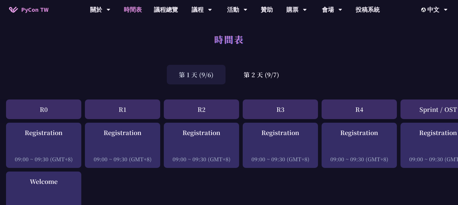 Image resolution: width=458 pixels, height=205 pixels. I want to click on div: R0, so click(44, 109).